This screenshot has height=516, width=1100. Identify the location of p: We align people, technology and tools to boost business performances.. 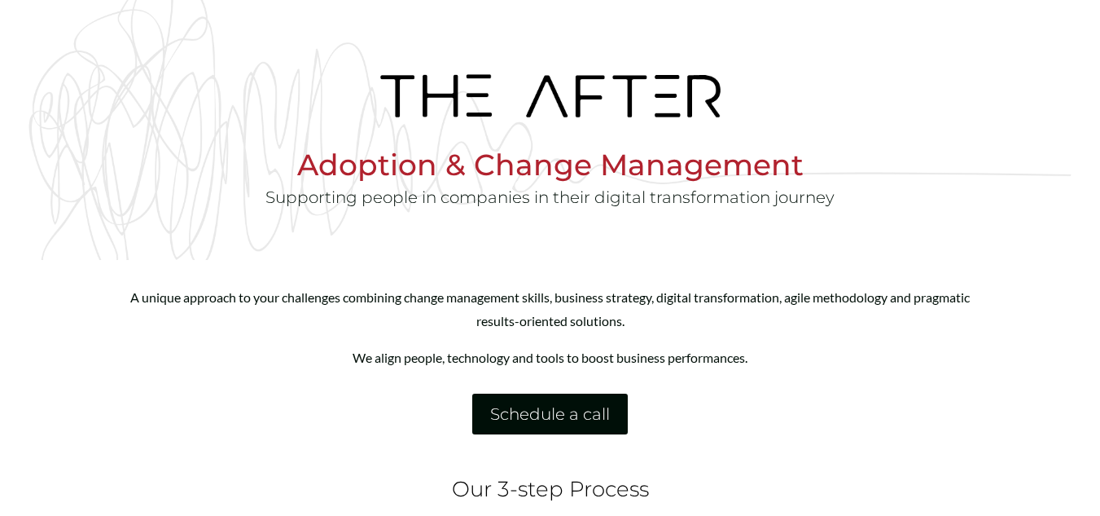
(551, 358).